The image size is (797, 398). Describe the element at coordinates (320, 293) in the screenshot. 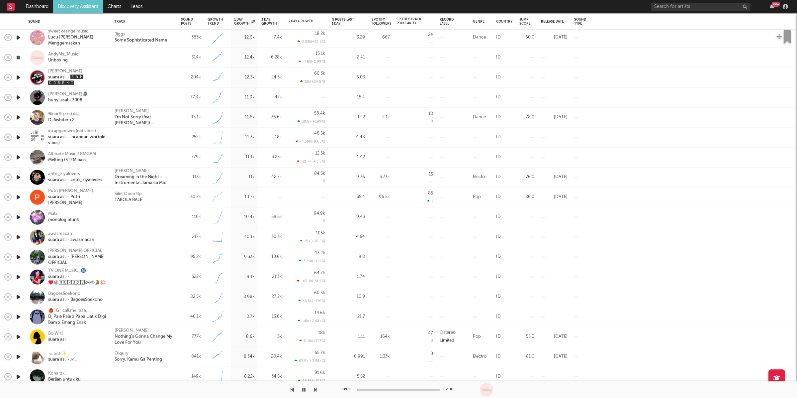

I see `div: 60.3k` at that location.